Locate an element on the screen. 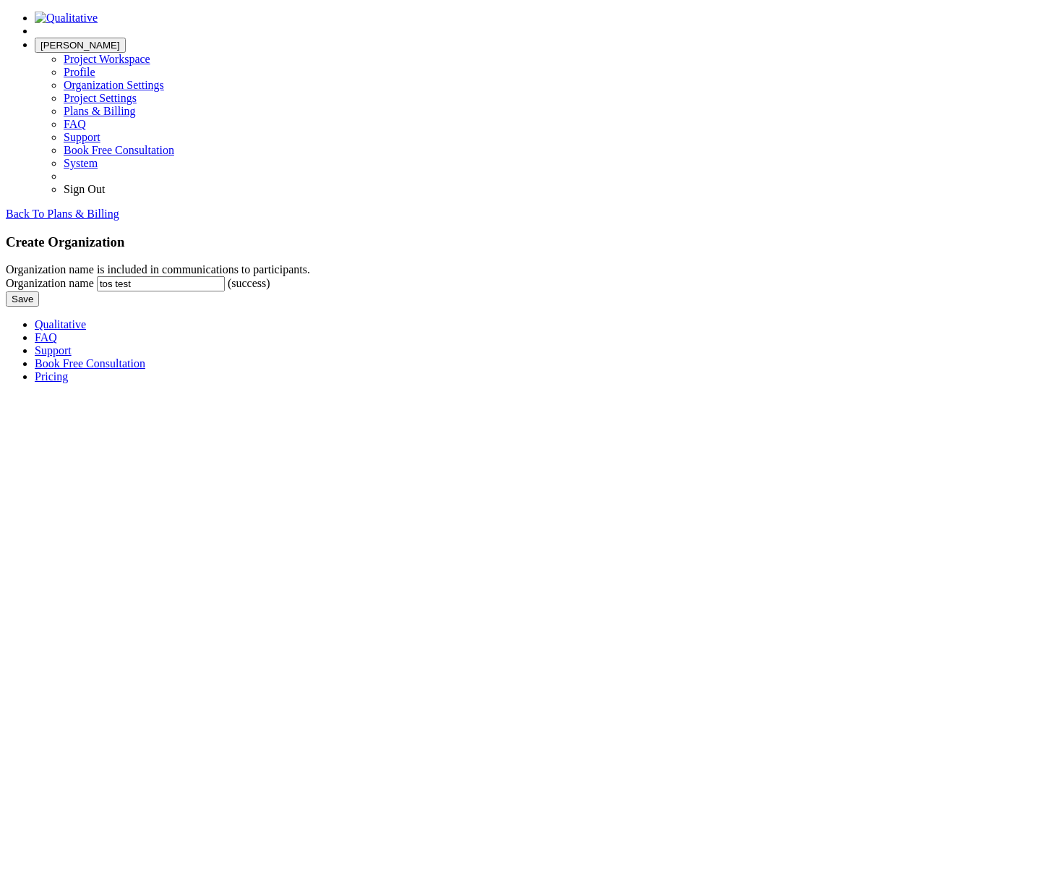 The image size is (1056, 896). div: Chat Widget is located at coordinates (1020, 861).